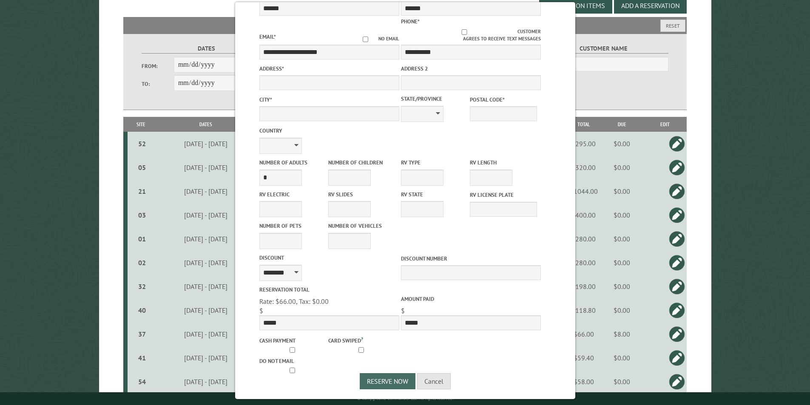 Image resolution: width=810 pixels, height=405 pixels. I want to click on td: $400.00, so click(584, 215).